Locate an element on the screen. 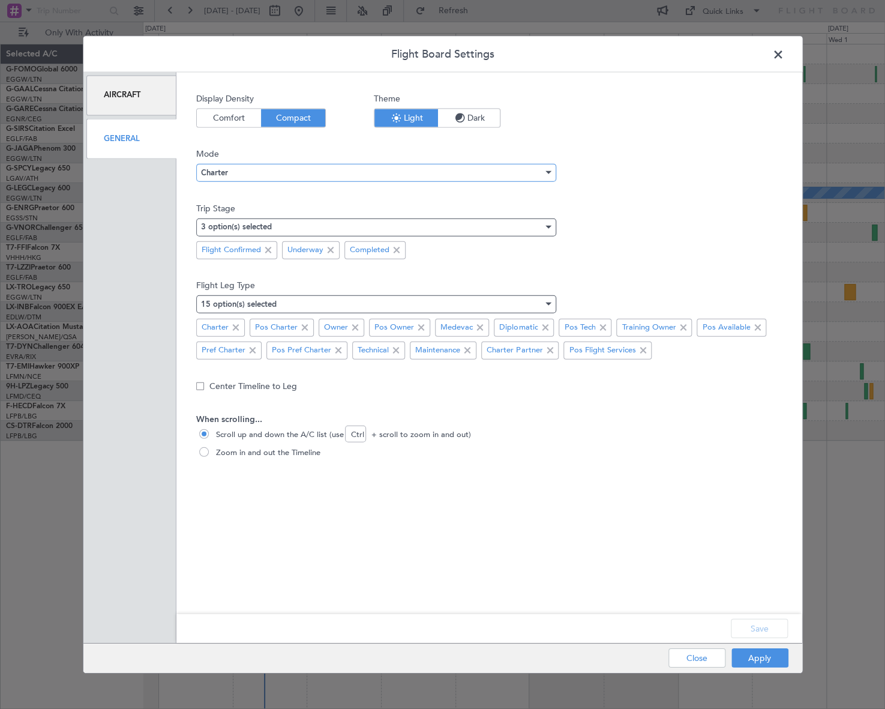 The width and height of the screenshot is (885, 709). span: Technical is located at coordinates (373, 350).